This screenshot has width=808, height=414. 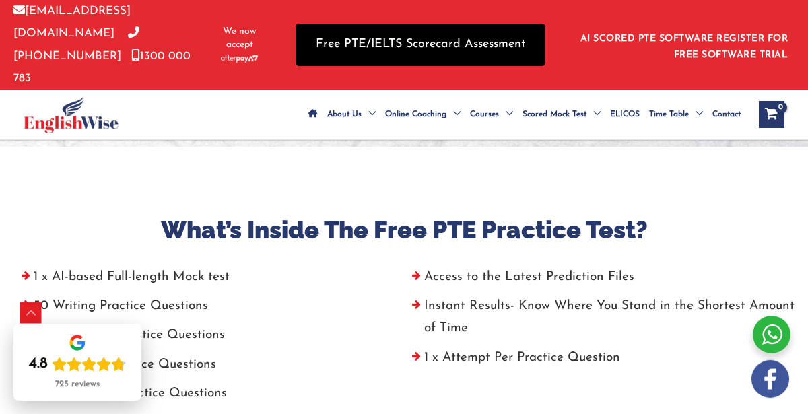 What do you see at coordinates (727, 114) in the screenshot?
I see `a: Contact` at bounding box center [727, 114].